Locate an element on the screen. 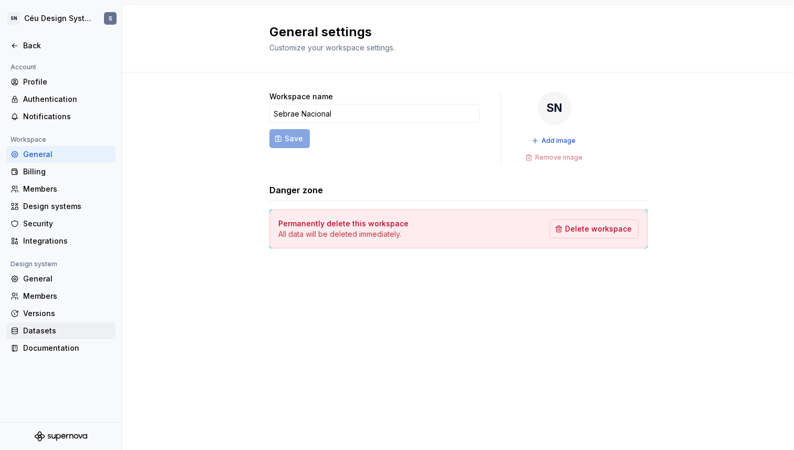  div: Back is located at coordinates (67, 46).